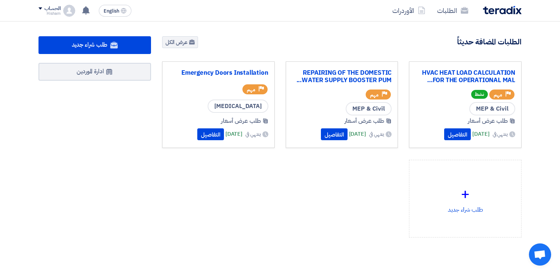  What do you see at coordinates (69, 11) in the screenshot?
I see `img: profile_test.png` at bounding box center [69, 11].